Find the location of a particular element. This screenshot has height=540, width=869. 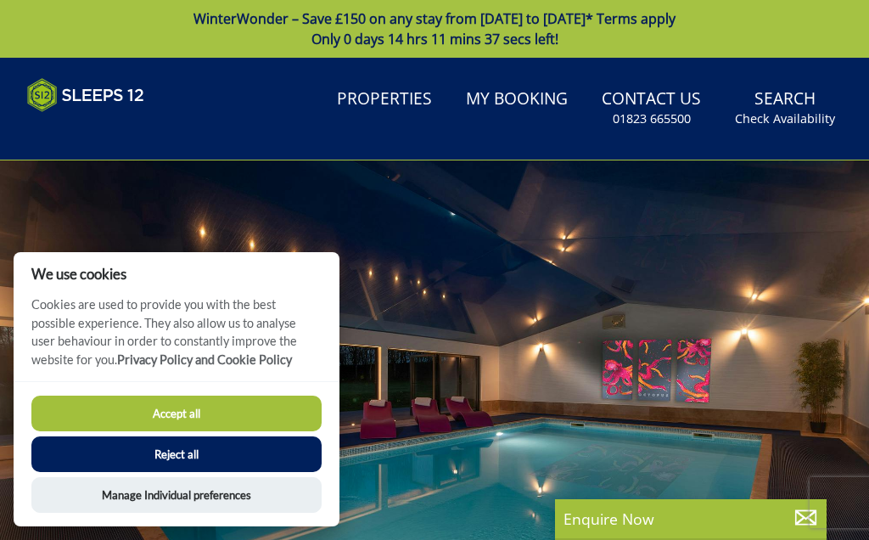

button: Accept all is located at coordinates (177, 413).